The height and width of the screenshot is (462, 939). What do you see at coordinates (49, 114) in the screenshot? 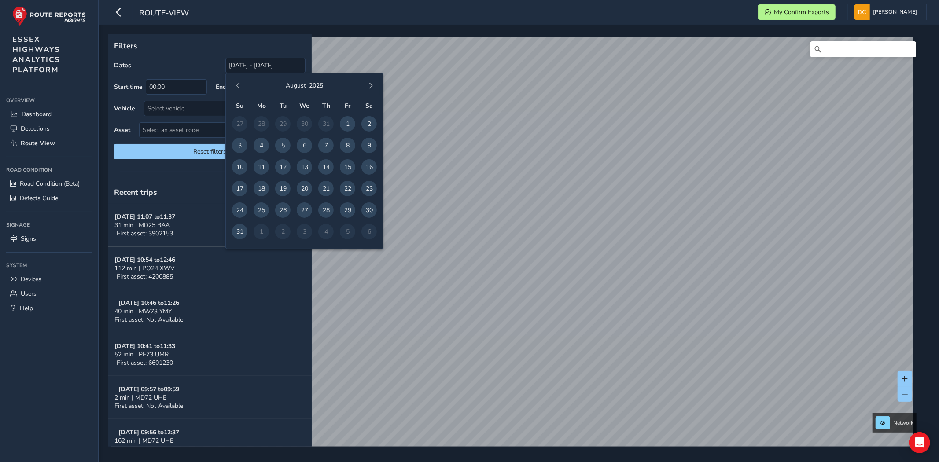
I see `a: Dashboard` at bounding box center [49, 114].